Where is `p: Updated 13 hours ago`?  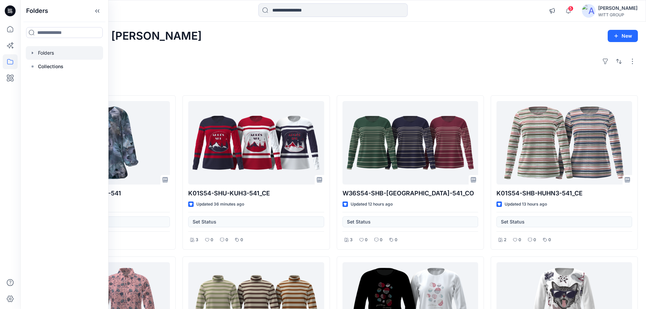
p: Updated 13 hours ago is located at coordinates (526, 204).